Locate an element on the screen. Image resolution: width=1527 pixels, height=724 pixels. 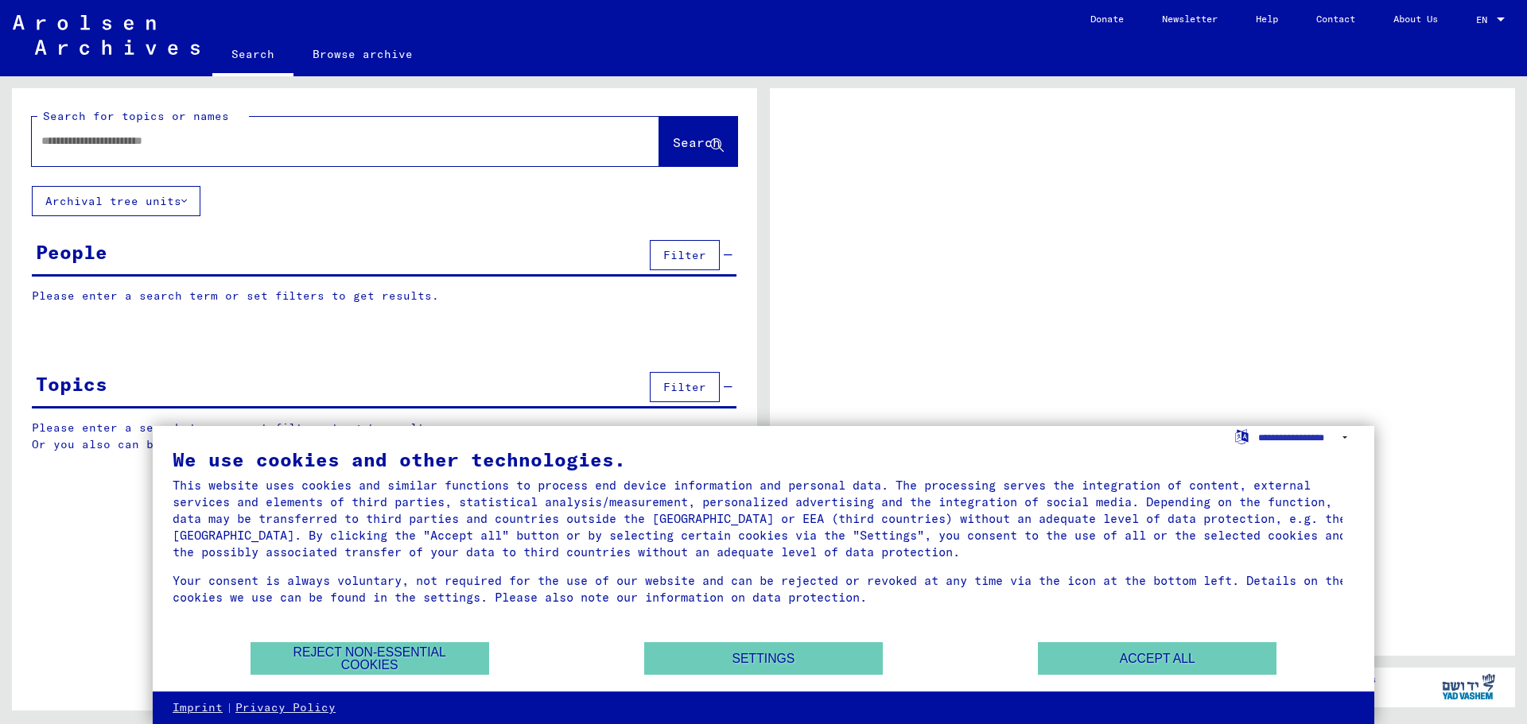
button: Accept all is located at coordinates (1157, 658).